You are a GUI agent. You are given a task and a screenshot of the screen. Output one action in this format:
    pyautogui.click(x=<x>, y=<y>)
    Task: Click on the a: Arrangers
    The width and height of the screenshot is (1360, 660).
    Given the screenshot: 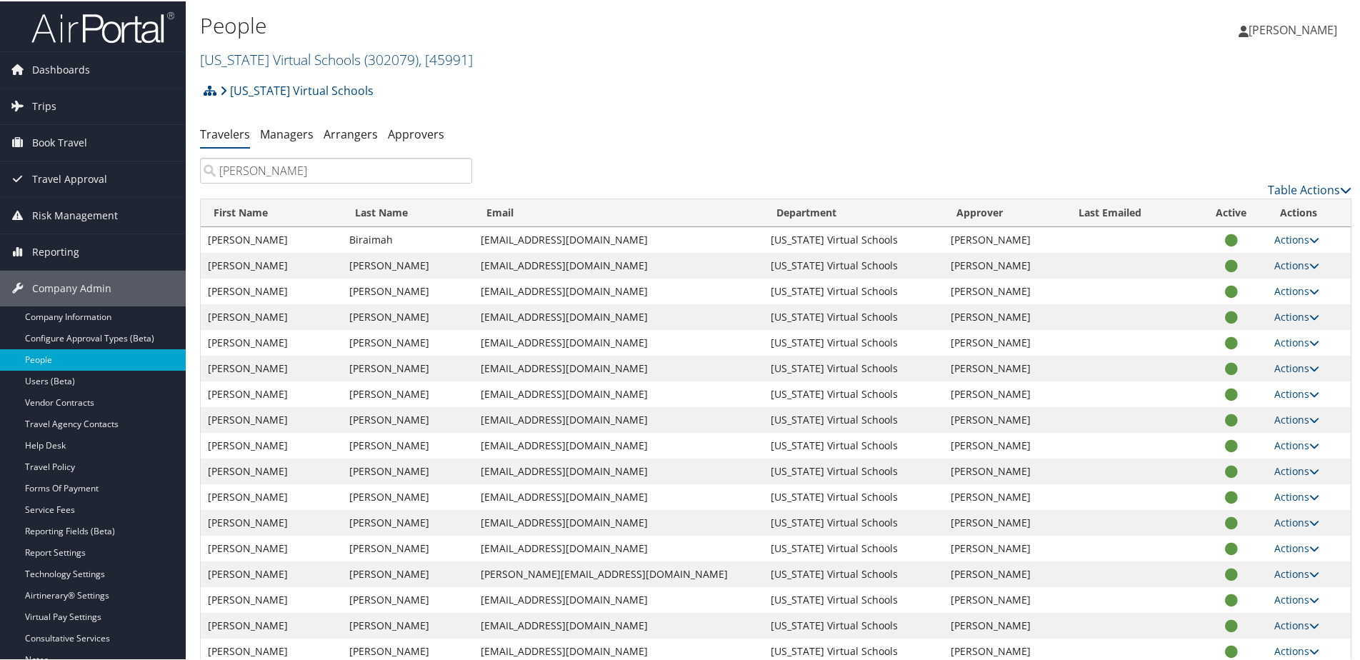 What is the action you would take?
    pyautogui.click(x=351, y=133)
    